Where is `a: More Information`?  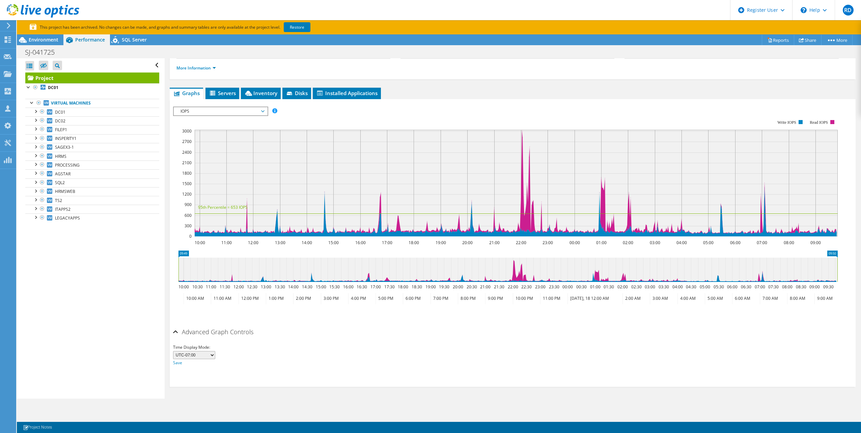
a: More Information is located at coordinates (196, 68).